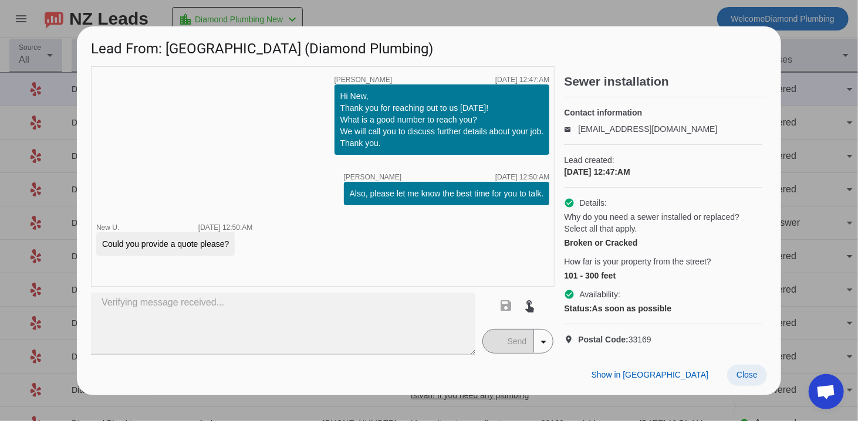 Image resolution: width=858 pixels, height=421 pixels. What do you see at coordinates (663, 113) in the screenshot?
I see `h4: Contact information` at bounding box center [663, 113].